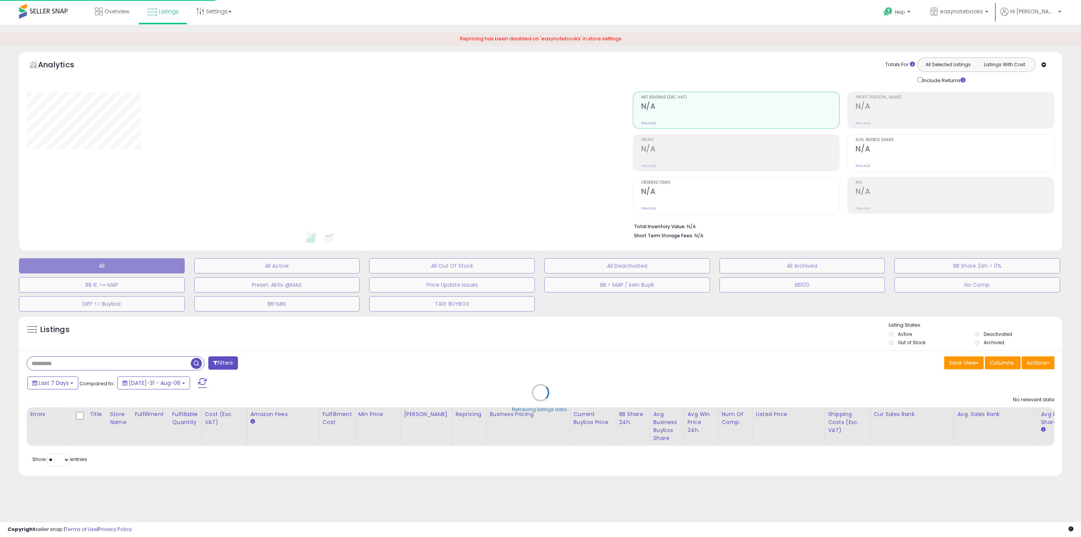 This screenshot has width=1081, height=537. I want to click on button: All Selected Listings, so click(948, 65).